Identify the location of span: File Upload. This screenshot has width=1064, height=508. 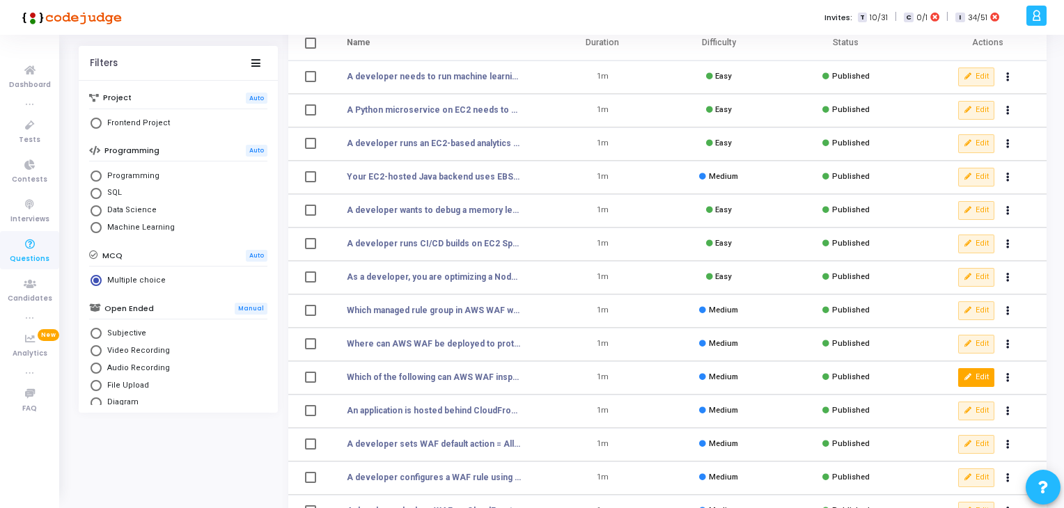
(125, 385).